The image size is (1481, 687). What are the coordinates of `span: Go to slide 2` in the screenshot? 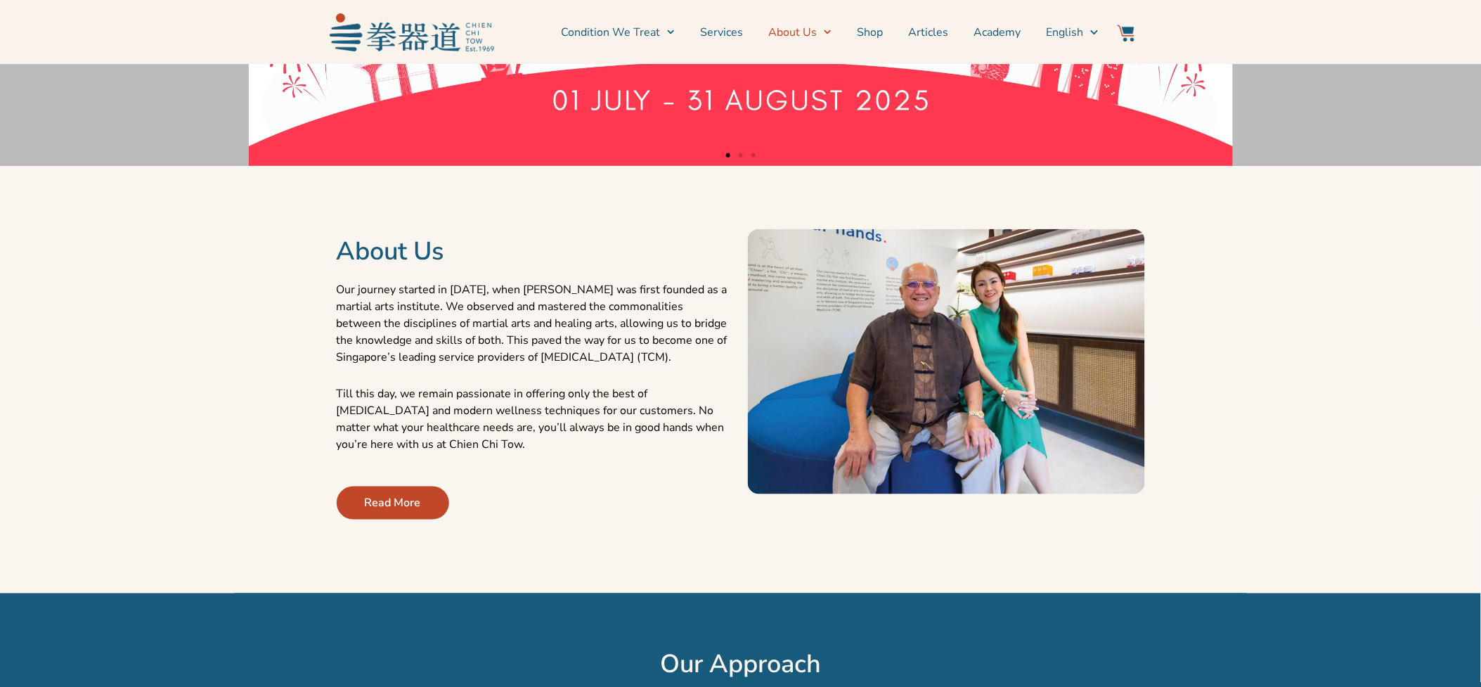 It's located at (741, 155).